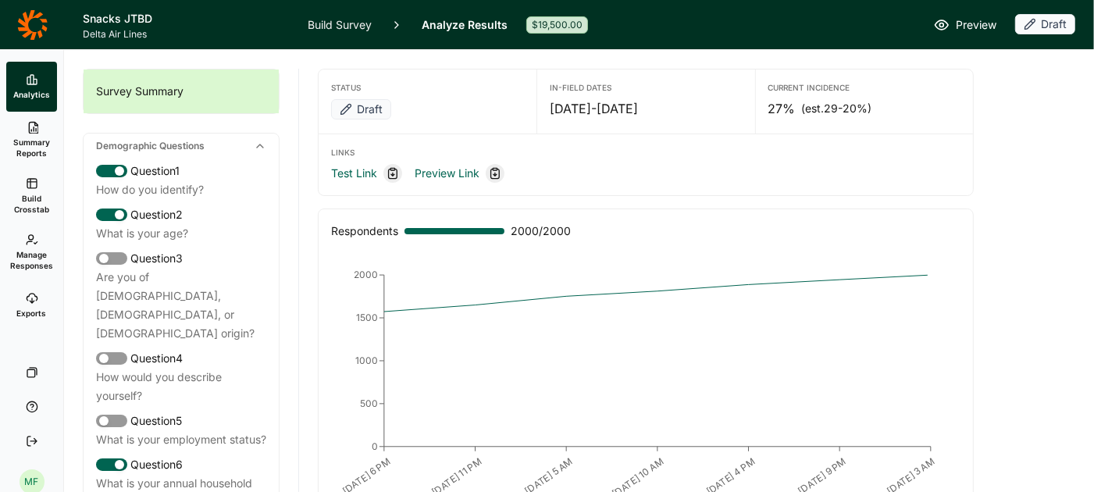 The width and height of the screenshot is (1094, 492). Describe the element at coordinates (186, 34) in the screenshot. I see `span: Delta Air Lines` at that location.